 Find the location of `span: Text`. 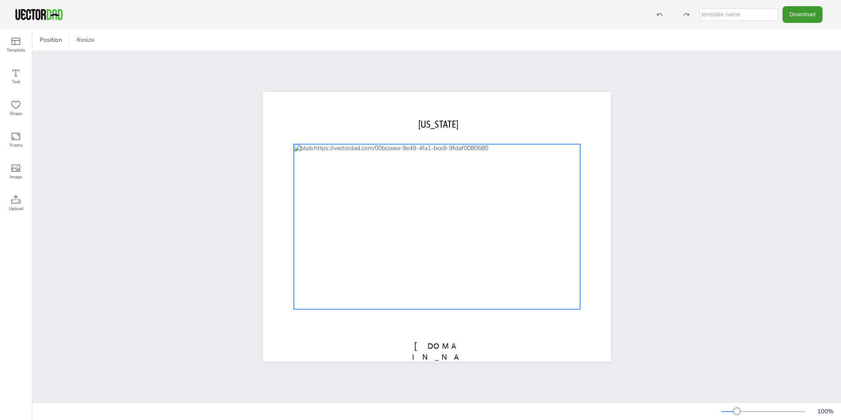

span: Text is located at coordinates (16, 82).